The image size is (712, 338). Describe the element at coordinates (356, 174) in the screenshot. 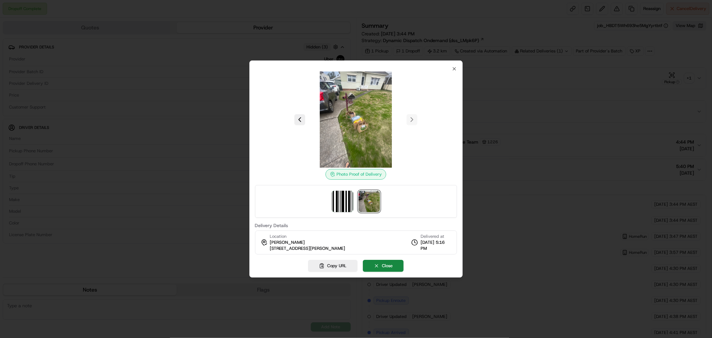

I see `div: Photo Proof of Delivery` at that location.